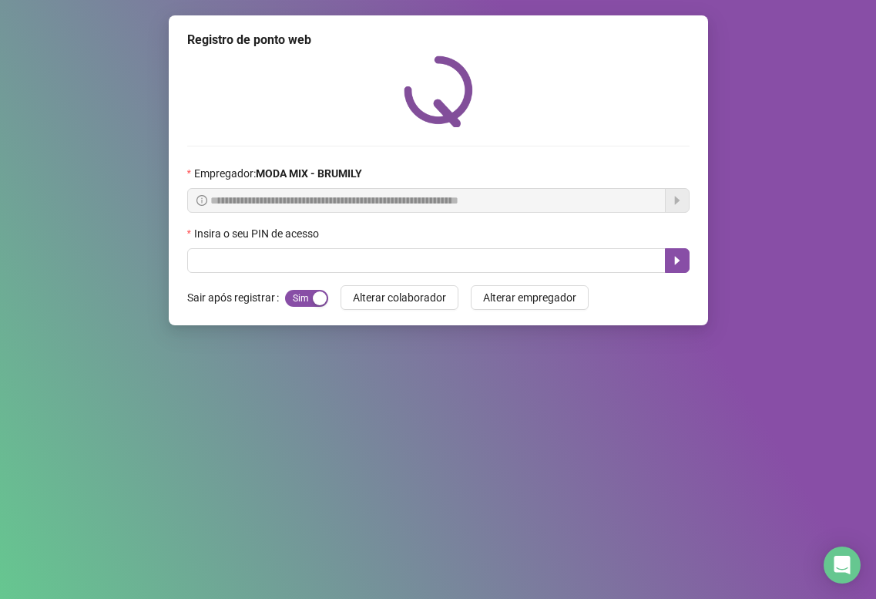  I want to click on span: Alterar empregador, so click(529, 297).